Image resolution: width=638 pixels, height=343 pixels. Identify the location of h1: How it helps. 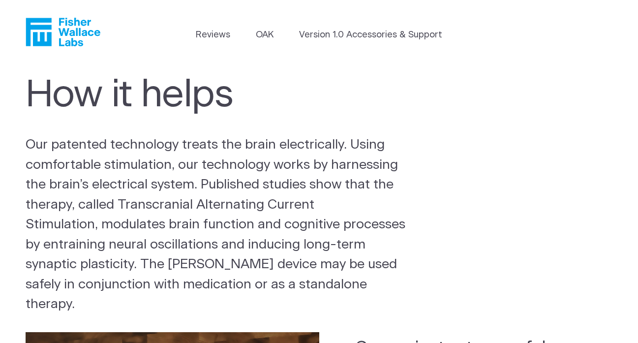
(222, 94).